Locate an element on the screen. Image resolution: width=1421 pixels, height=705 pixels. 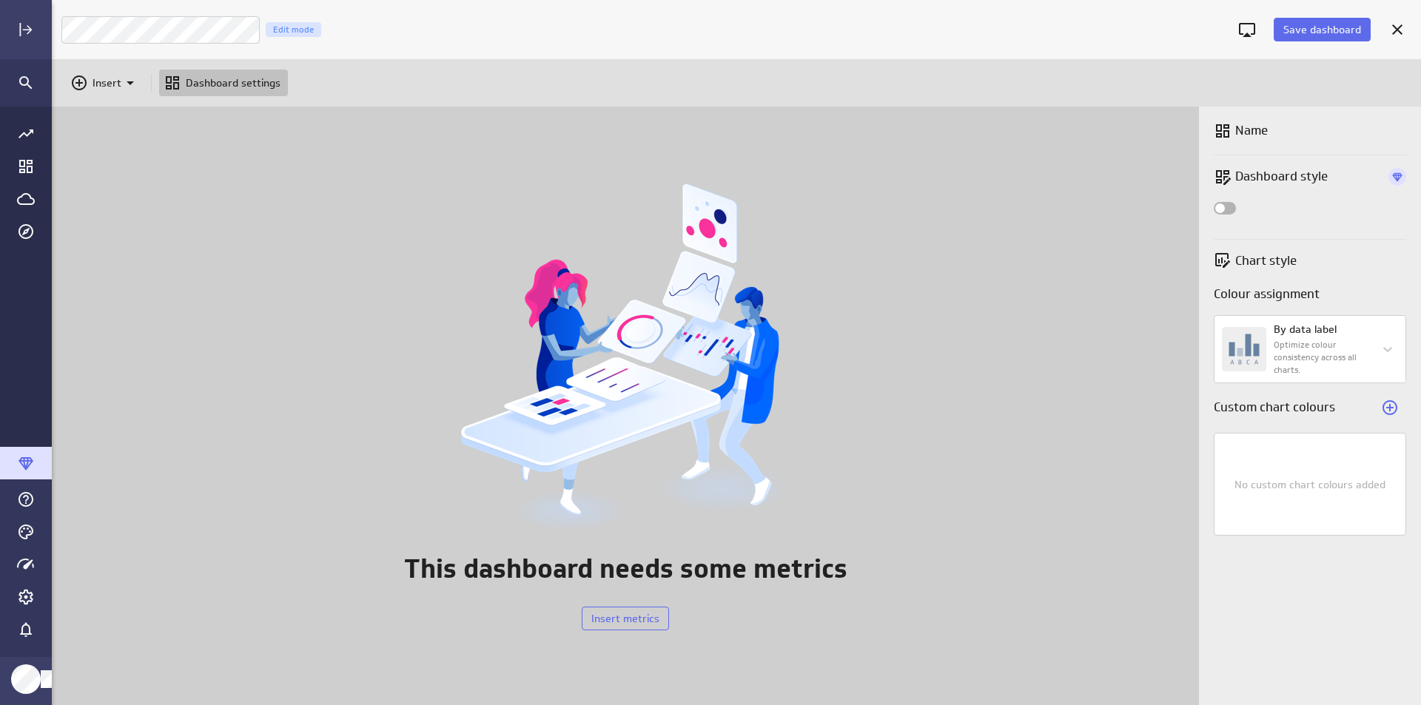
div: Help & PowerMetrics Assistant is located at coordinates (26, 500).